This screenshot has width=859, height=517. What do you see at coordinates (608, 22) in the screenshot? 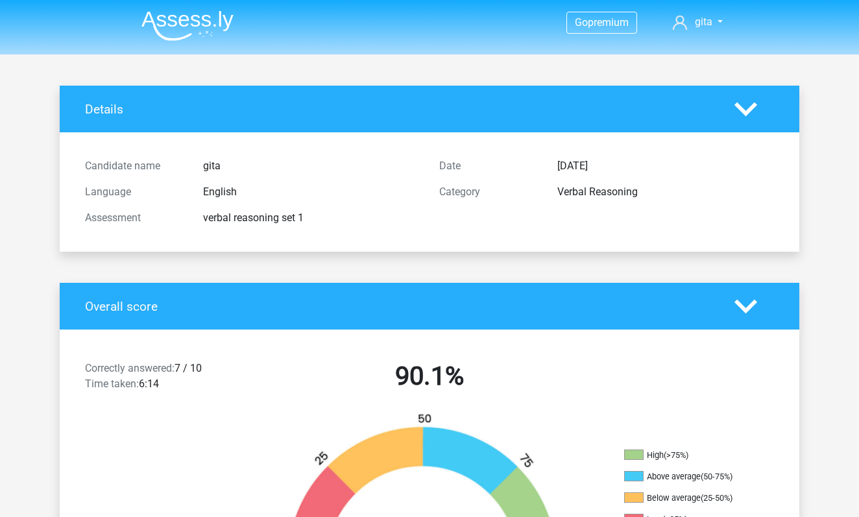
I see `span: premium` at bounding box center [608, 22].